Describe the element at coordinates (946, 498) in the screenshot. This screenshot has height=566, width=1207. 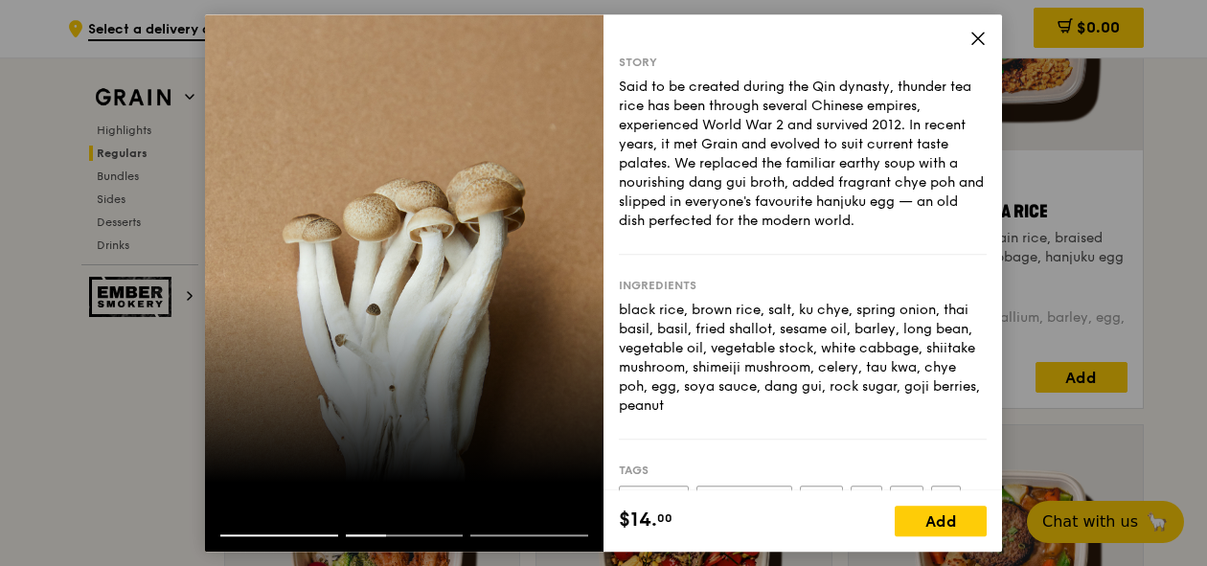
I see `label: Soy` at that location.